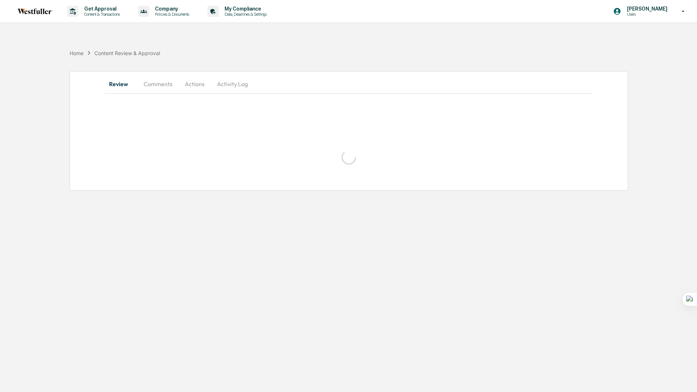 Image resolution: width=697 pixels, height=392 pixels. What do you see at coordinates (245, 9) in the screenshot?
I see `p: My Compliance` at bounding box center [245, 9].